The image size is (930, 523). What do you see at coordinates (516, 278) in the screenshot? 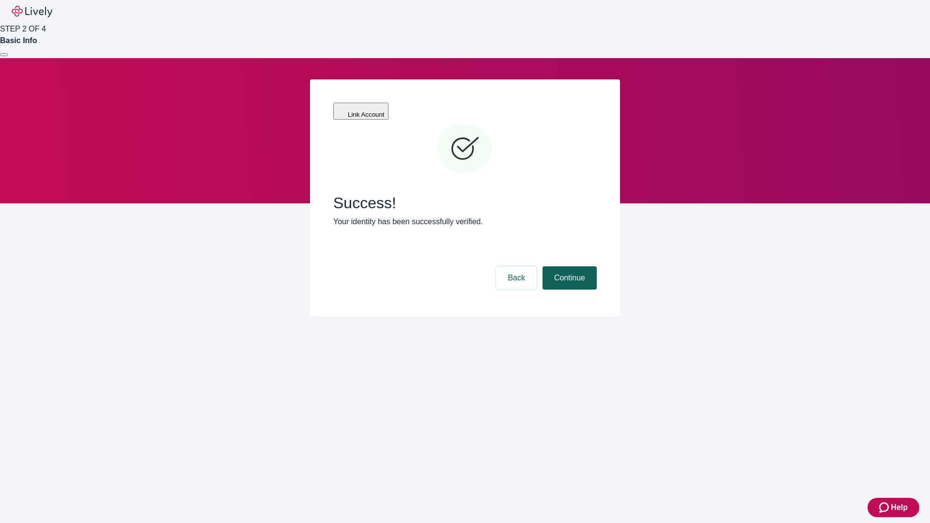
I see `button: Back` at bounding box center [516, 278].